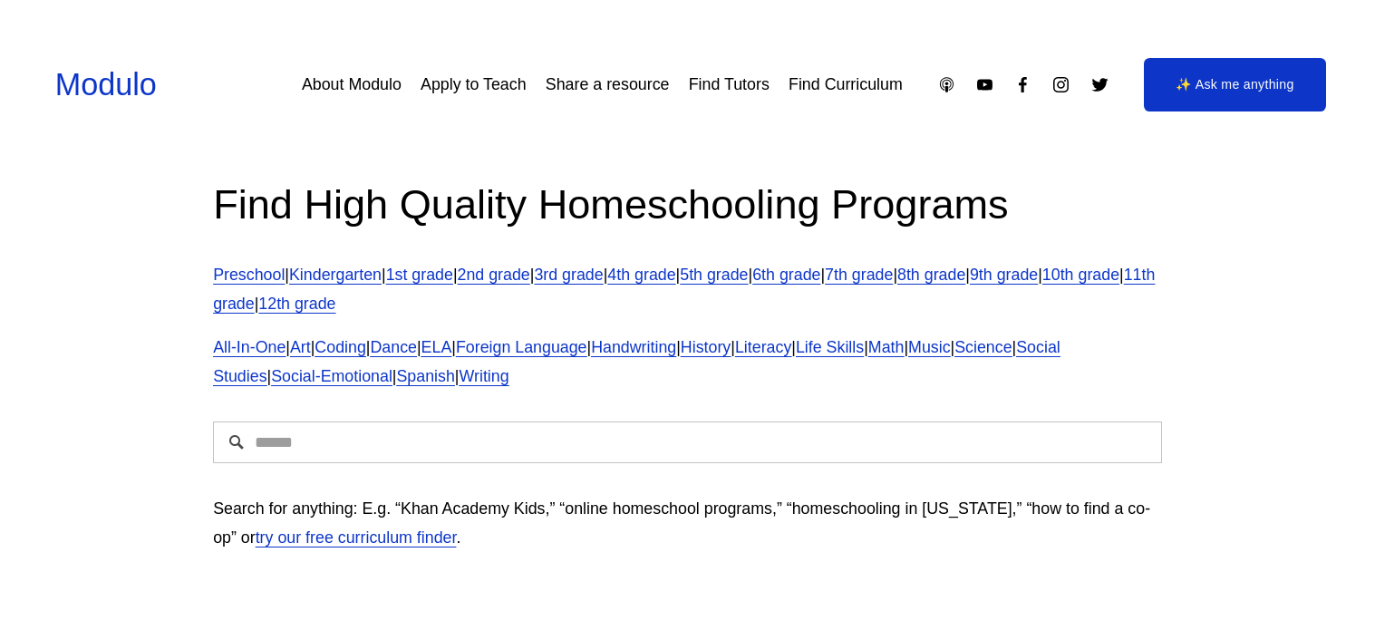 This screenshot has width=1375, height=620. I want to click on a: Instagram, so click(1061, 84).